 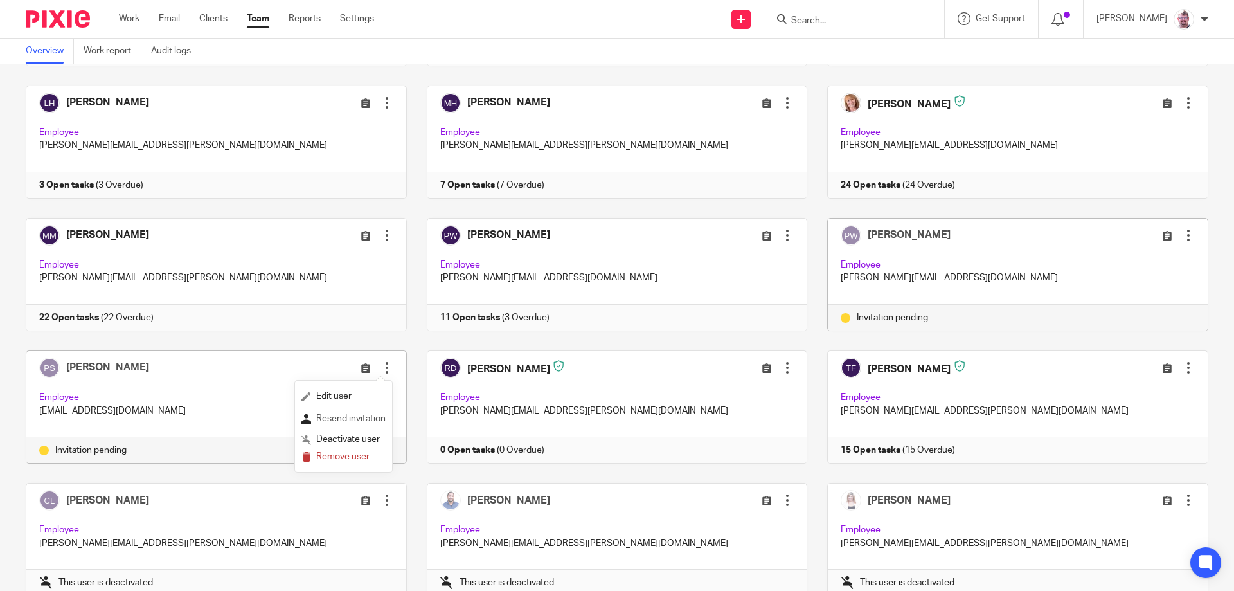 What do you see at coordinates (848, 21) in the screenshot?
I see `input: Search` at bounding box center [848, 21].